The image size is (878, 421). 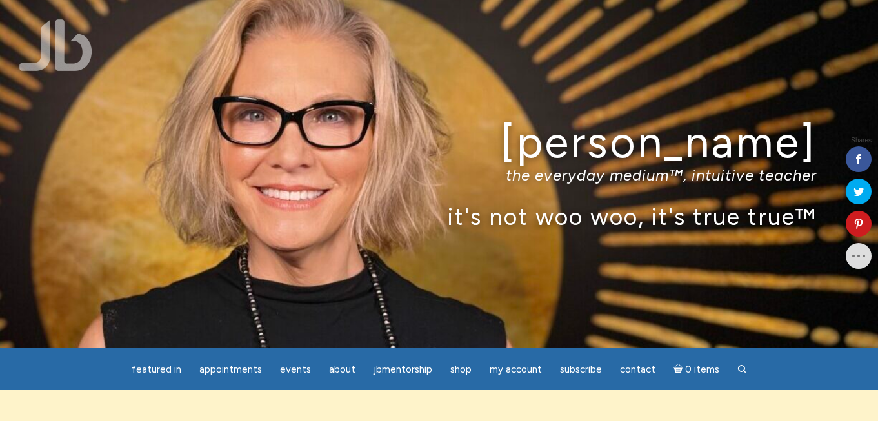 I want to click on a: Subscribe, so click(x=581, y=370).